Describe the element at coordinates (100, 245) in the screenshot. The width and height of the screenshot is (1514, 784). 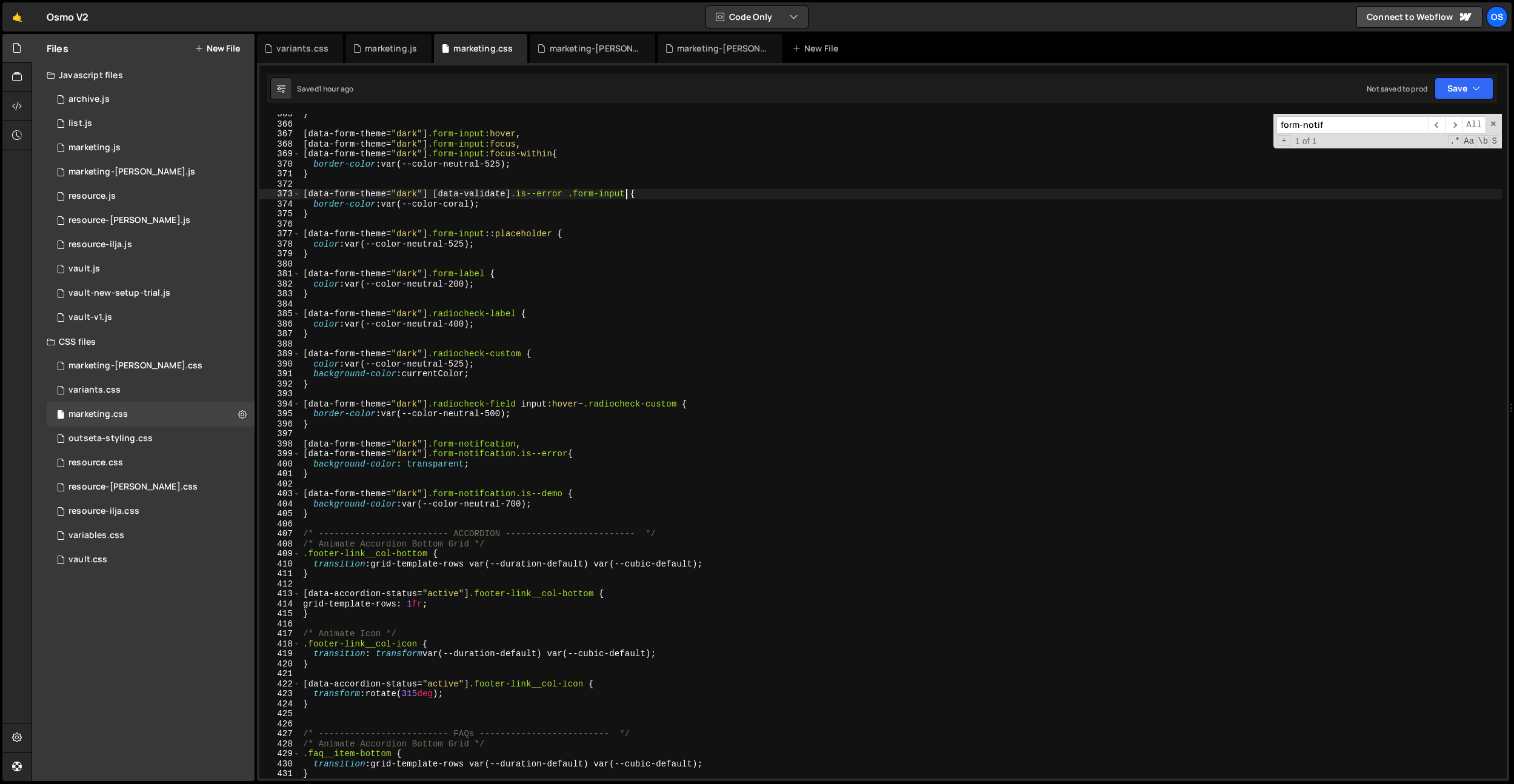
I see `div: resource-ilja.js` at that location.